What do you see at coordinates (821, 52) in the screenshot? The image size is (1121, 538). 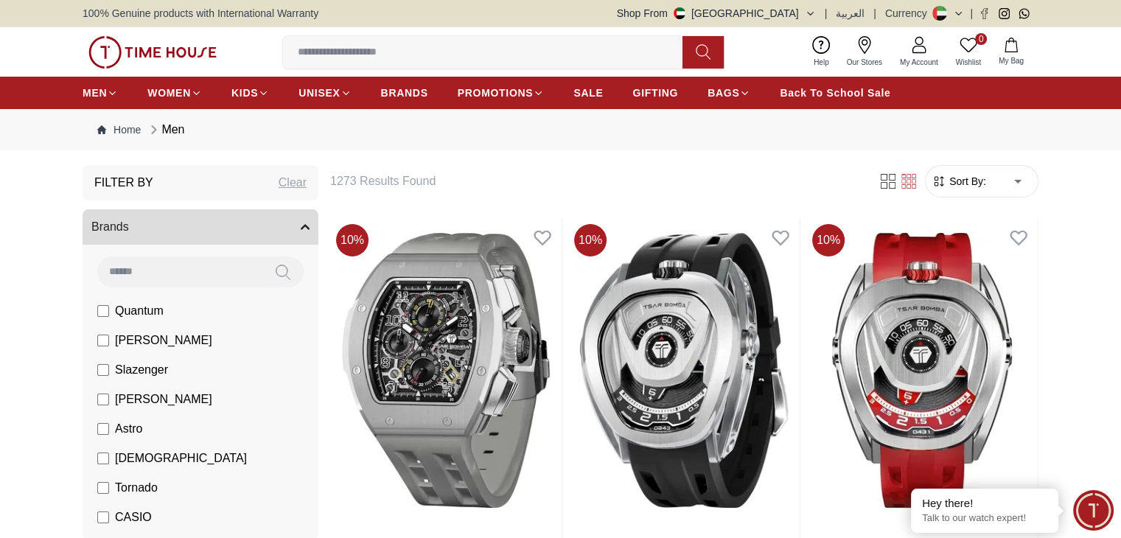 I see `a: Help` at bounding box center [821, 52].